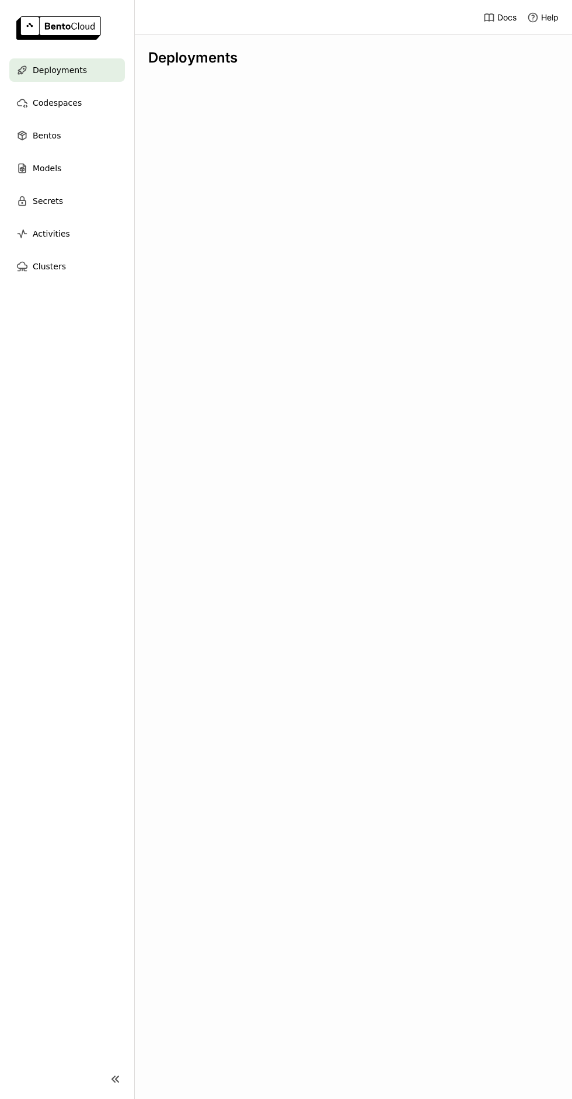 This screenshot has height=1099, width=572. I want to click on span: Docs, so click(507, 18).